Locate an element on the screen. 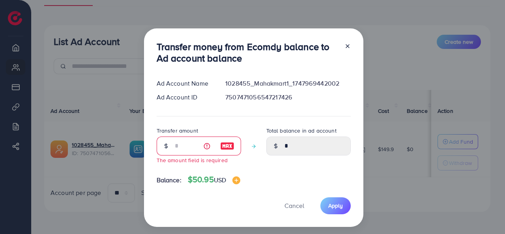 Image resolution: width=505 pixels, height=234 pixels. button: Apply is located at coordinates (335, 205).